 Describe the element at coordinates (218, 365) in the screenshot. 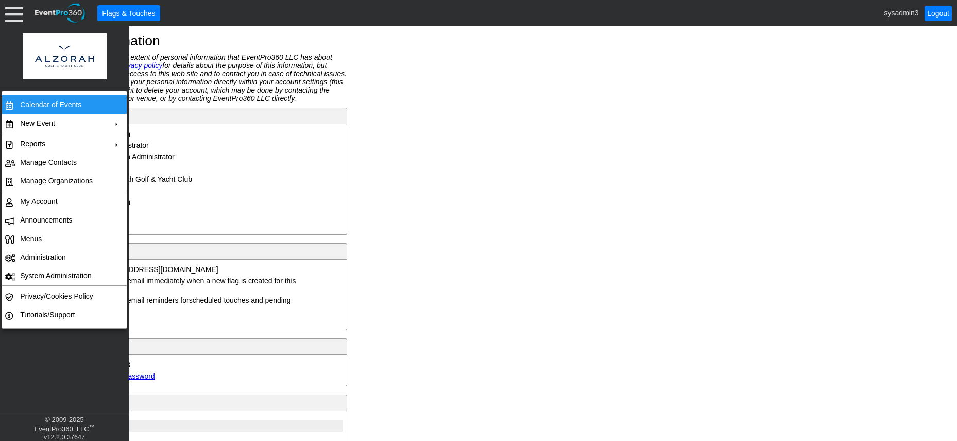

I see `td: sysadmin3` at that location.